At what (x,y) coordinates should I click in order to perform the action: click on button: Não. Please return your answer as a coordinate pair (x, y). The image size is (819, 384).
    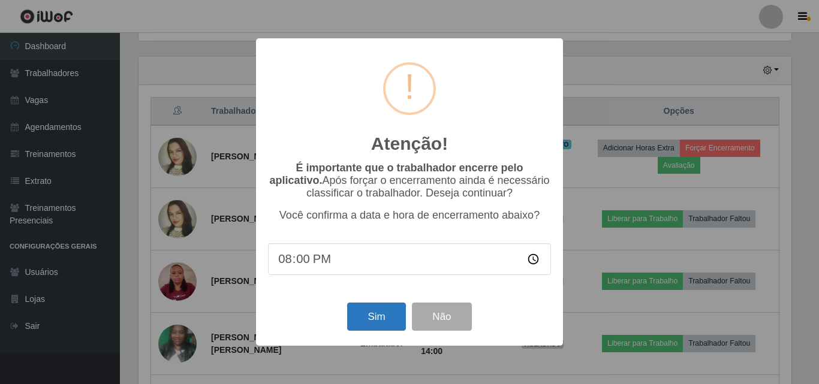
    Looking at the image, I should click on (441, 317).